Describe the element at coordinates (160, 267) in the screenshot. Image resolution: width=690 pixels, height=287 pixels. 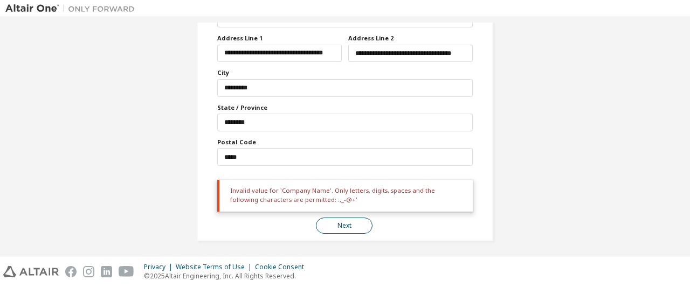
I see `div: Privacy` at that location.